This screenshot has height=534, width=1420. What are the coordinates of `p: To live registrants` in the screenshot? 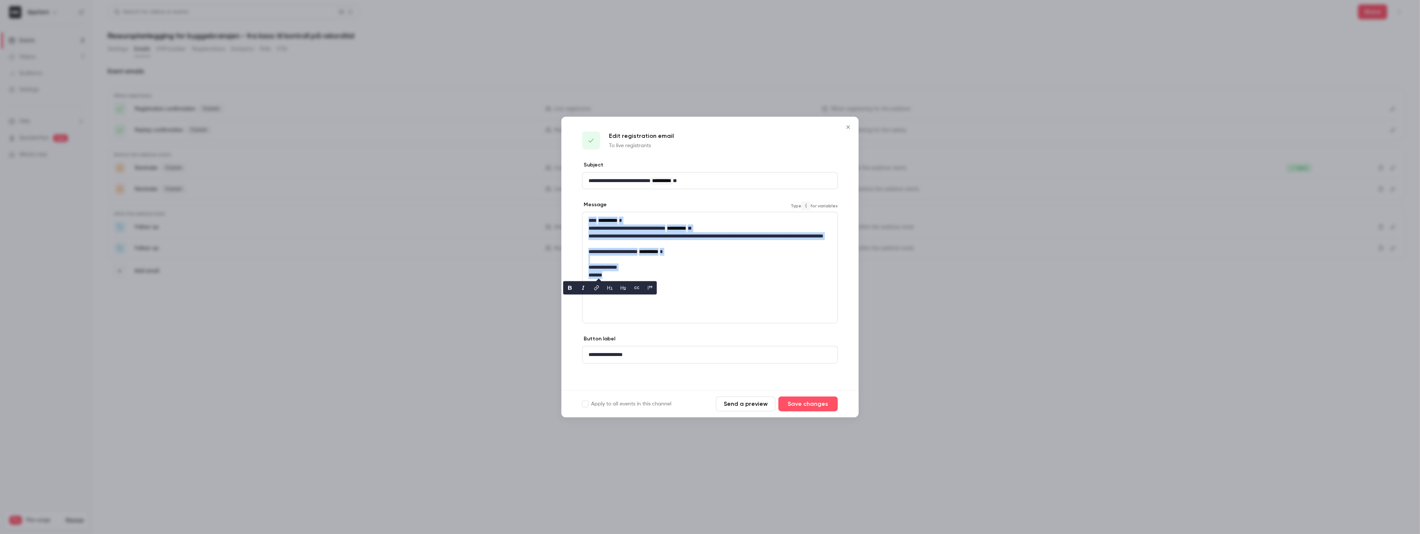 It's located at (641, 146).